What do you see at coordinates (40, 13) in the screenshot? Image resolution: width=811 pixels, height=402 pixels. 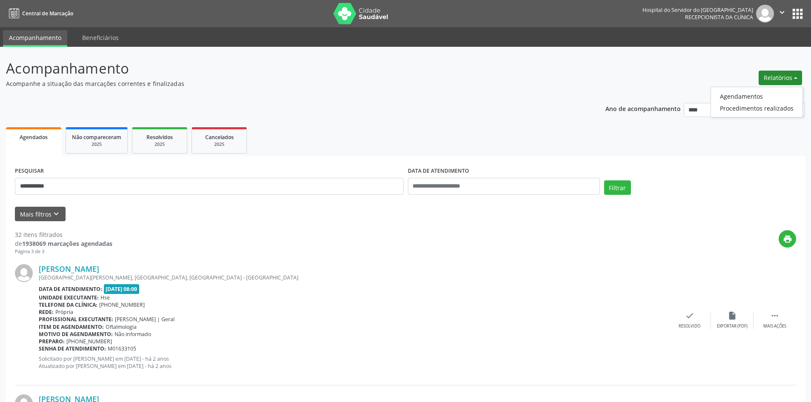 I see `a: Central de Marcação` at bounding box center [40, 13].